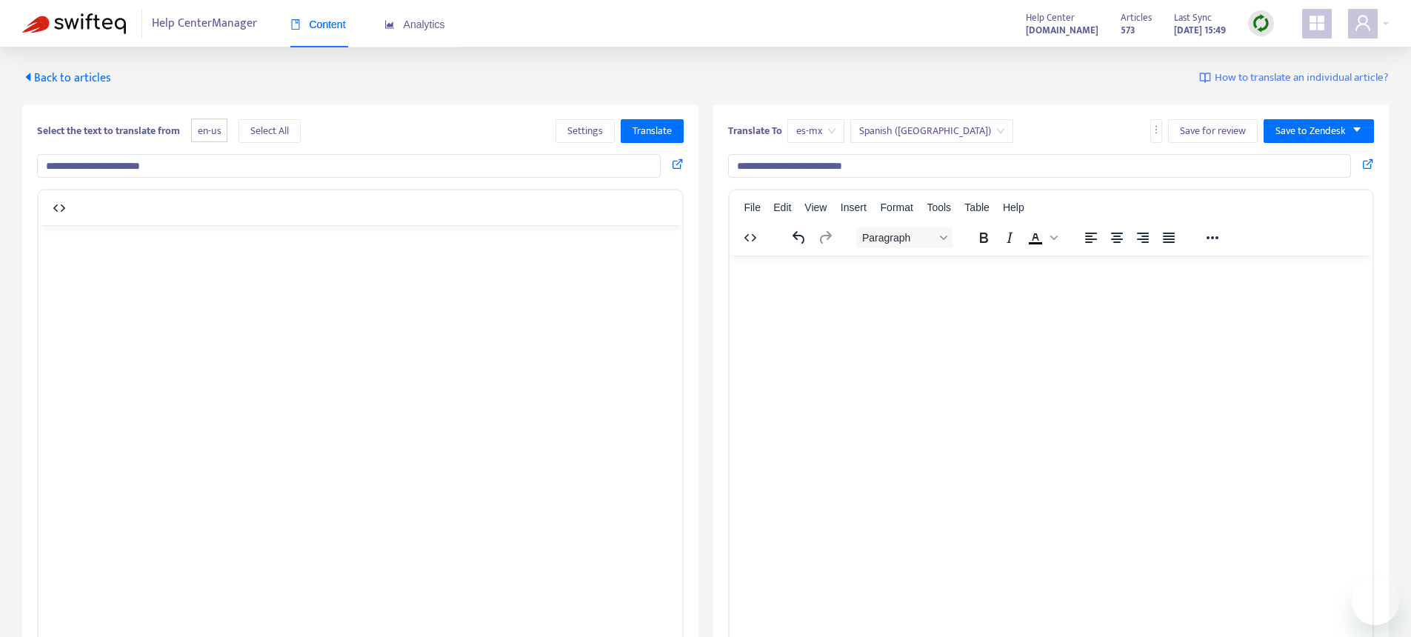  What do you see at coordinates (799, 238) in the screenshot?
I see `button: Undo` at bounding box center [799, 238].